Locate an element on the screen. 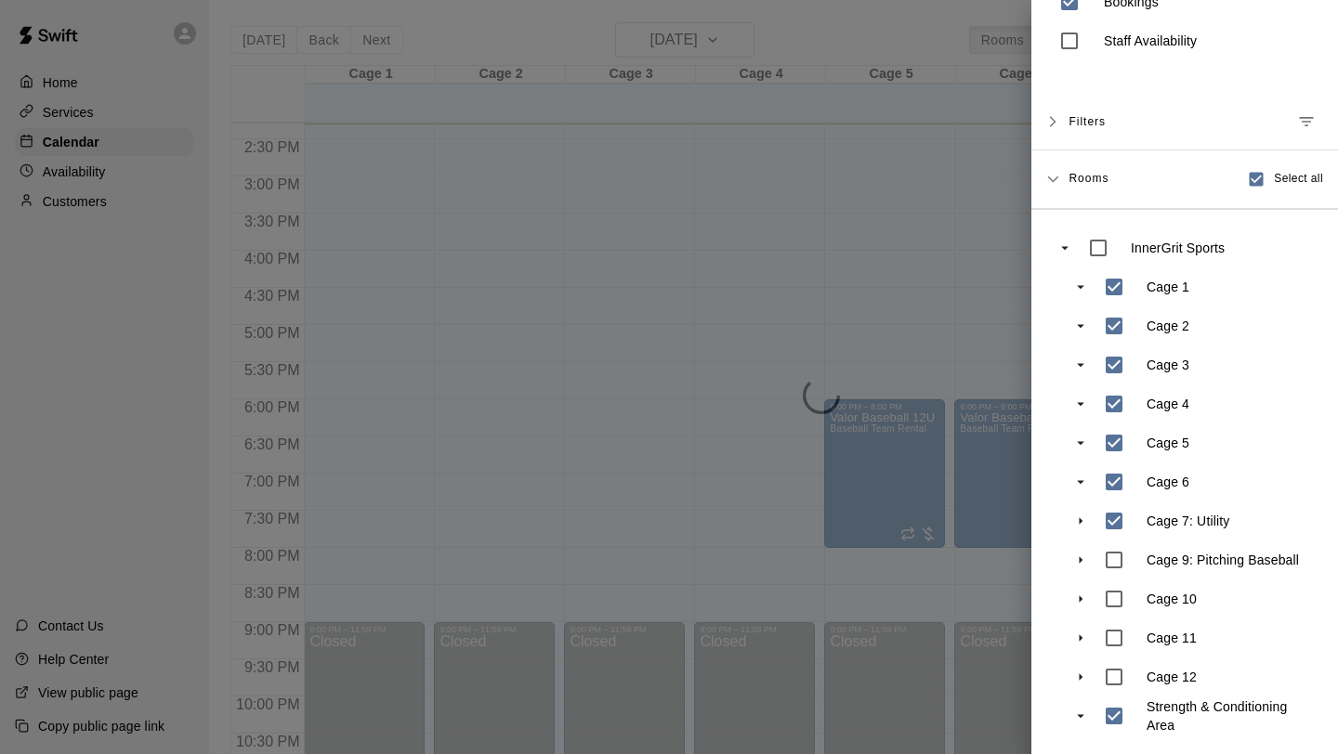 The height and width of the screenshot is (754, 1338). span: Rooms is located at coordinates (1088, 177).